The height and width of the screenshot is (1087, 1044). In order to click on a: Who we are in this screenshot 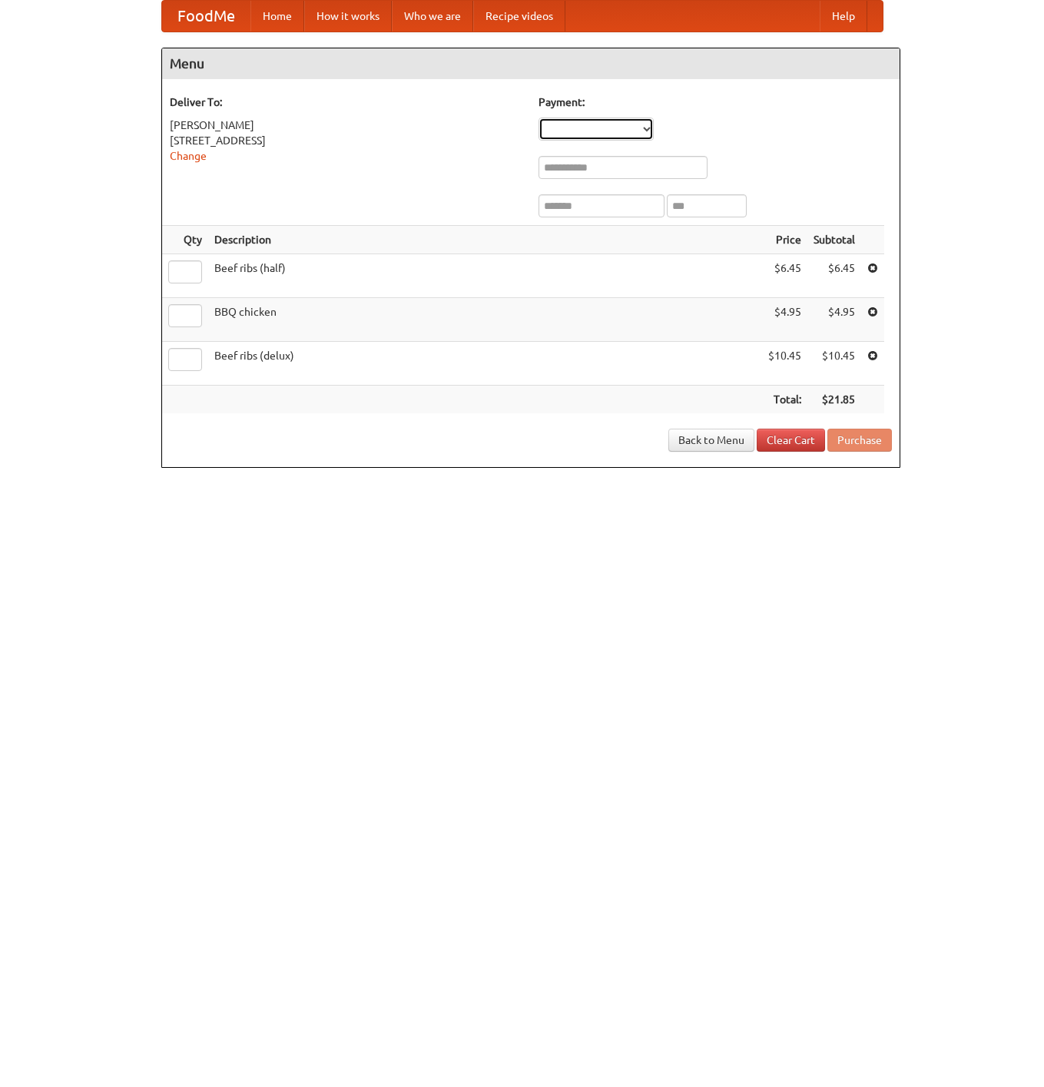, I will do `click(432, 16)`.